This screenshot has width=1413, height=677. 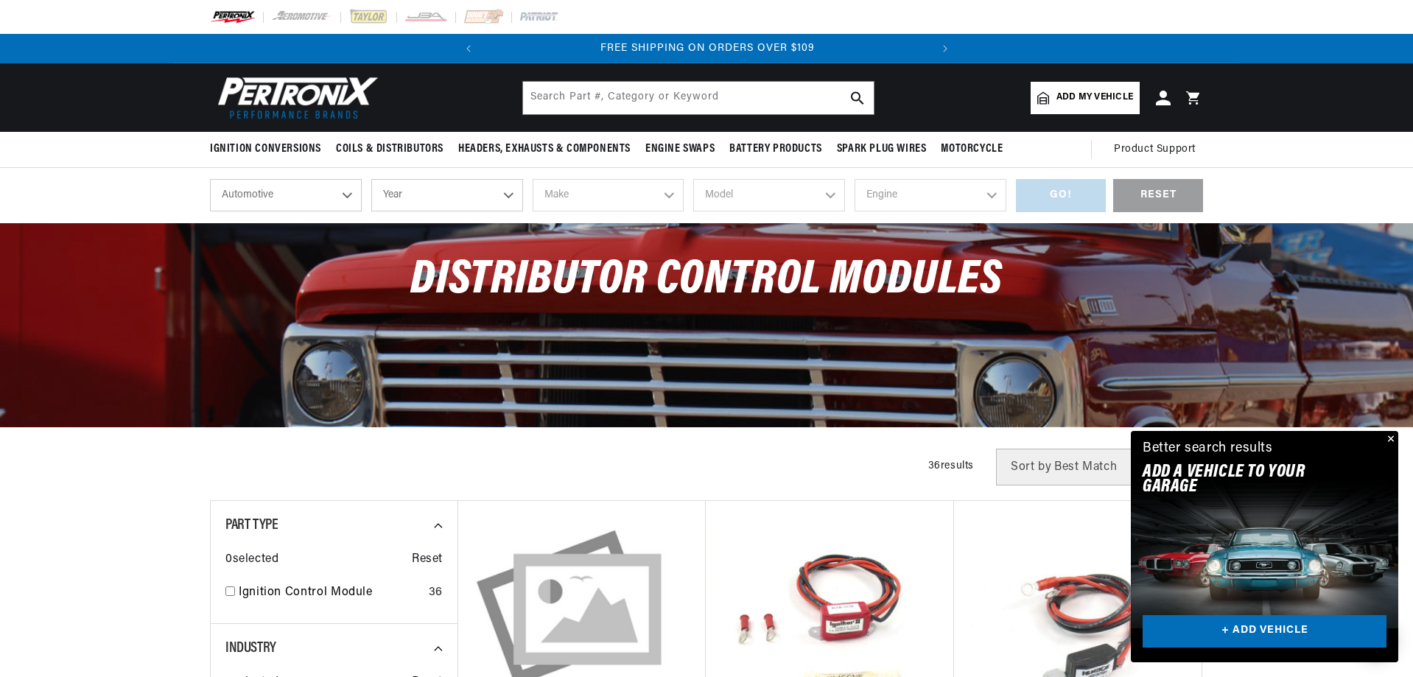 I want to click on span: Distributor Control Modules, so click(x=706, y=280).